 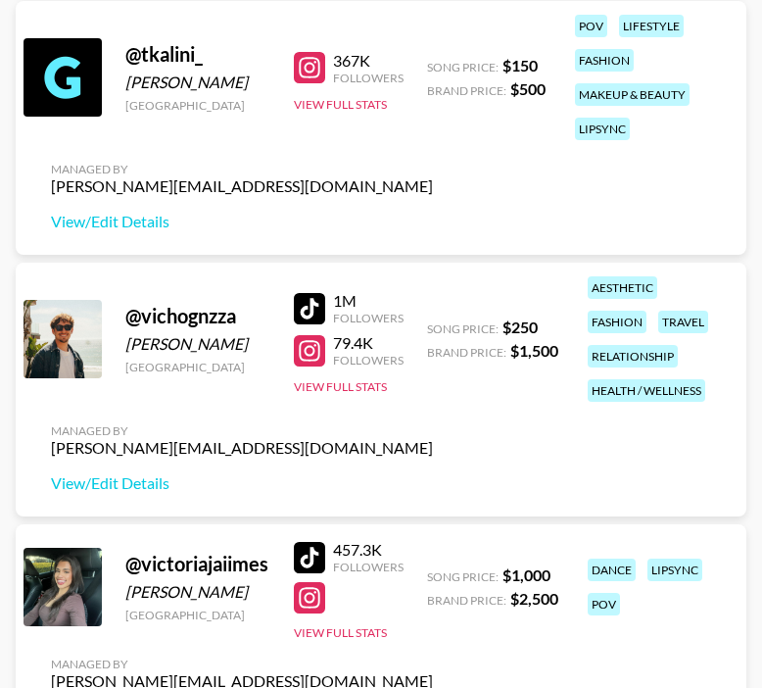 What do you see at coordinates (198, 316) in the screenshot?
I see `div: @ vichognzza` at bounding box center [198, 316].